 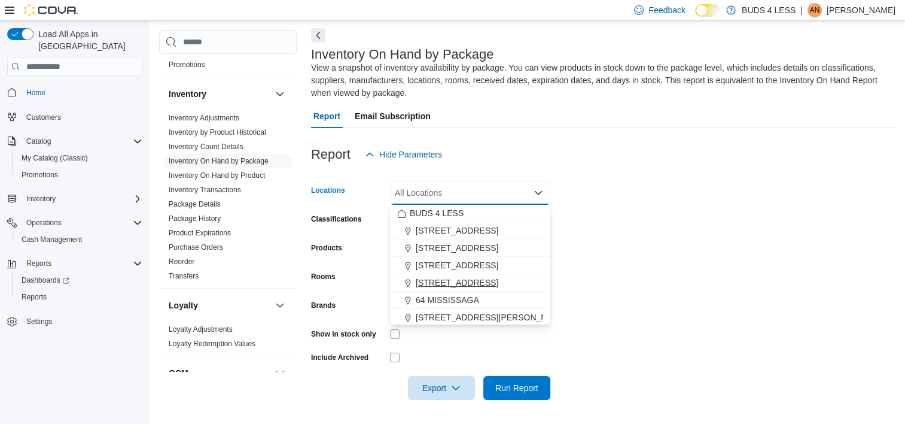 I want to click on span: Run Report, so click(x=517, y=388).